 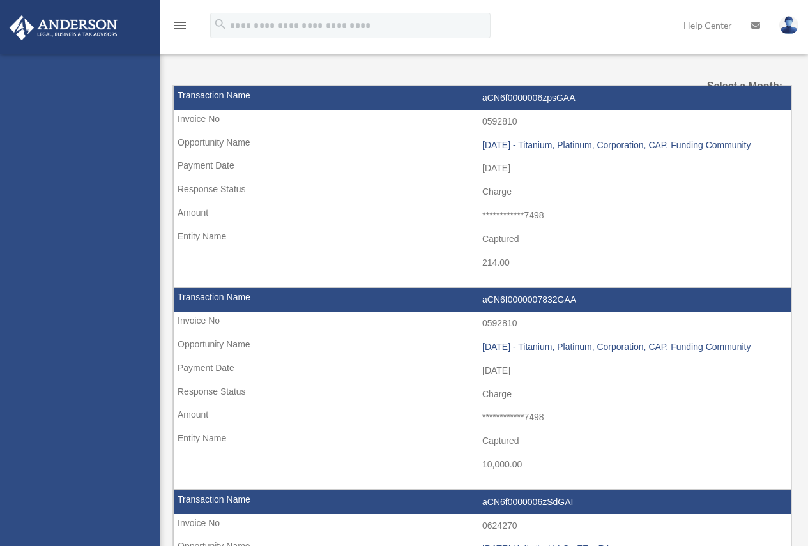 What do you see at coordinates (482, 465) in the screenshot?
I see `td: 10,000.00` at bounding box center [482, 465].